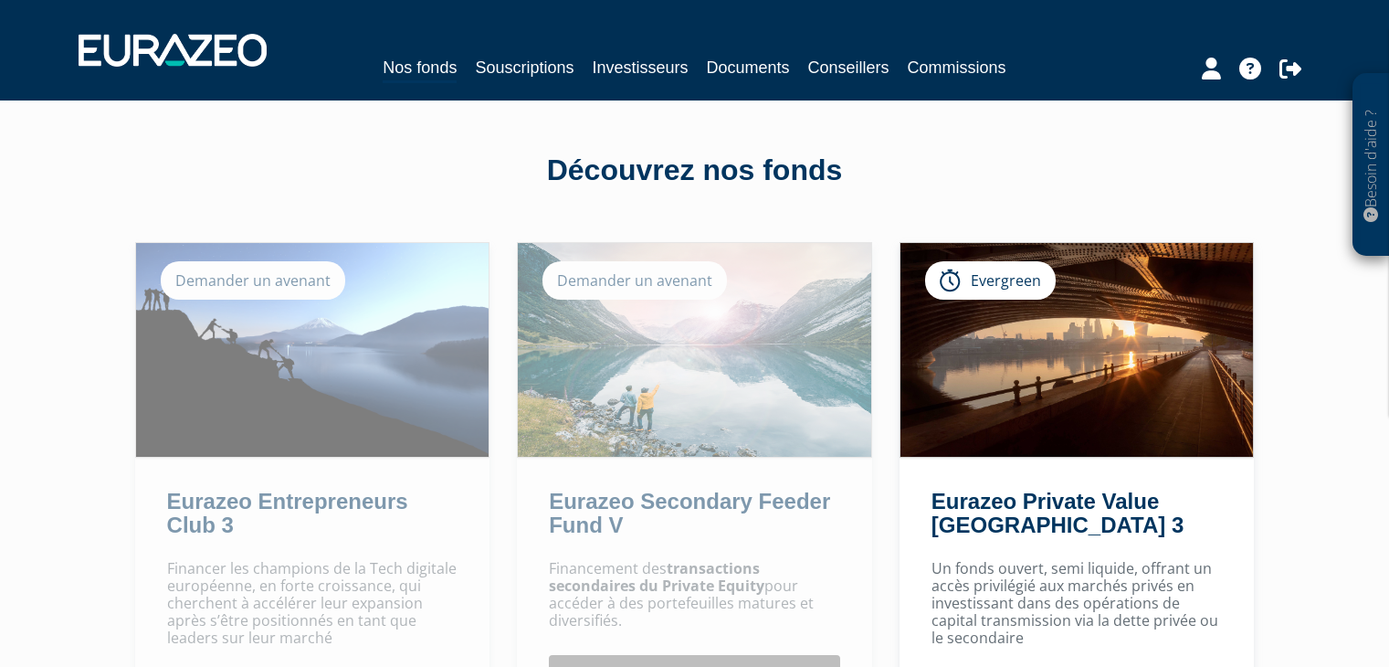 This screenshot has height=667, width=1389. I want to click on p: Un fonds ouvert, semi liquide, offrant un accès privilégié aux marchés privés en investissant dan..., so click(1077, 604).